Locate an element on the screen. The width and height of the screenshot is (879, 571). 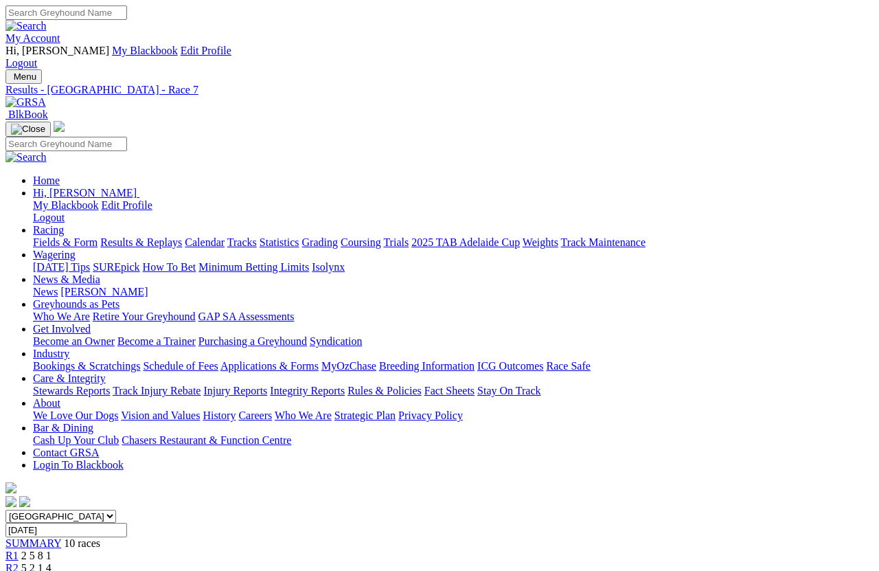
span: Menu is located at coordinates (25, 76).